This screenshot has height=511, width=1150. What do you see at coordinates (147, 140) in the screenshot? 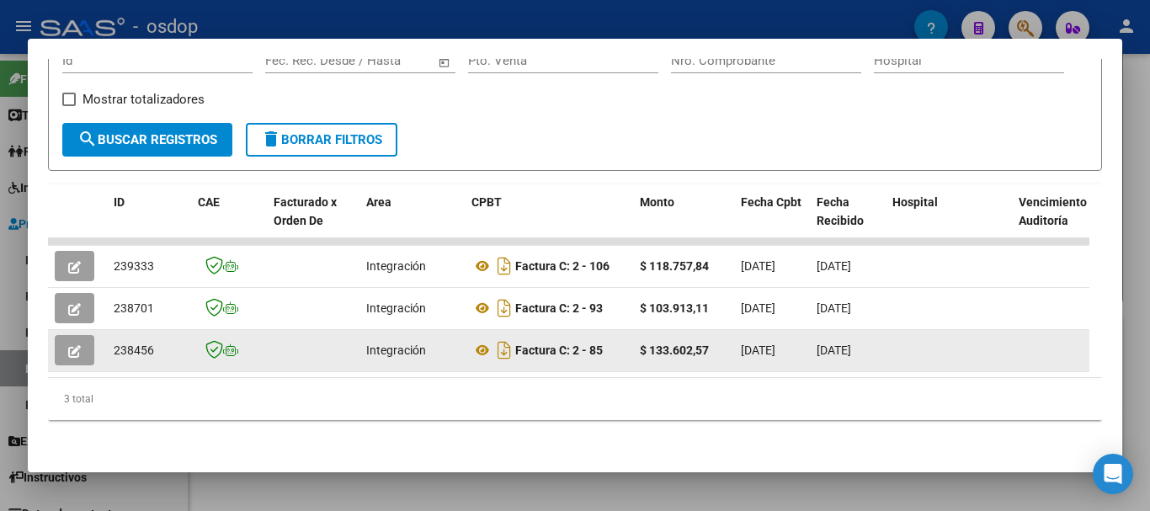
I see `button: Buscar Registros` at bounding box center [147, 140].